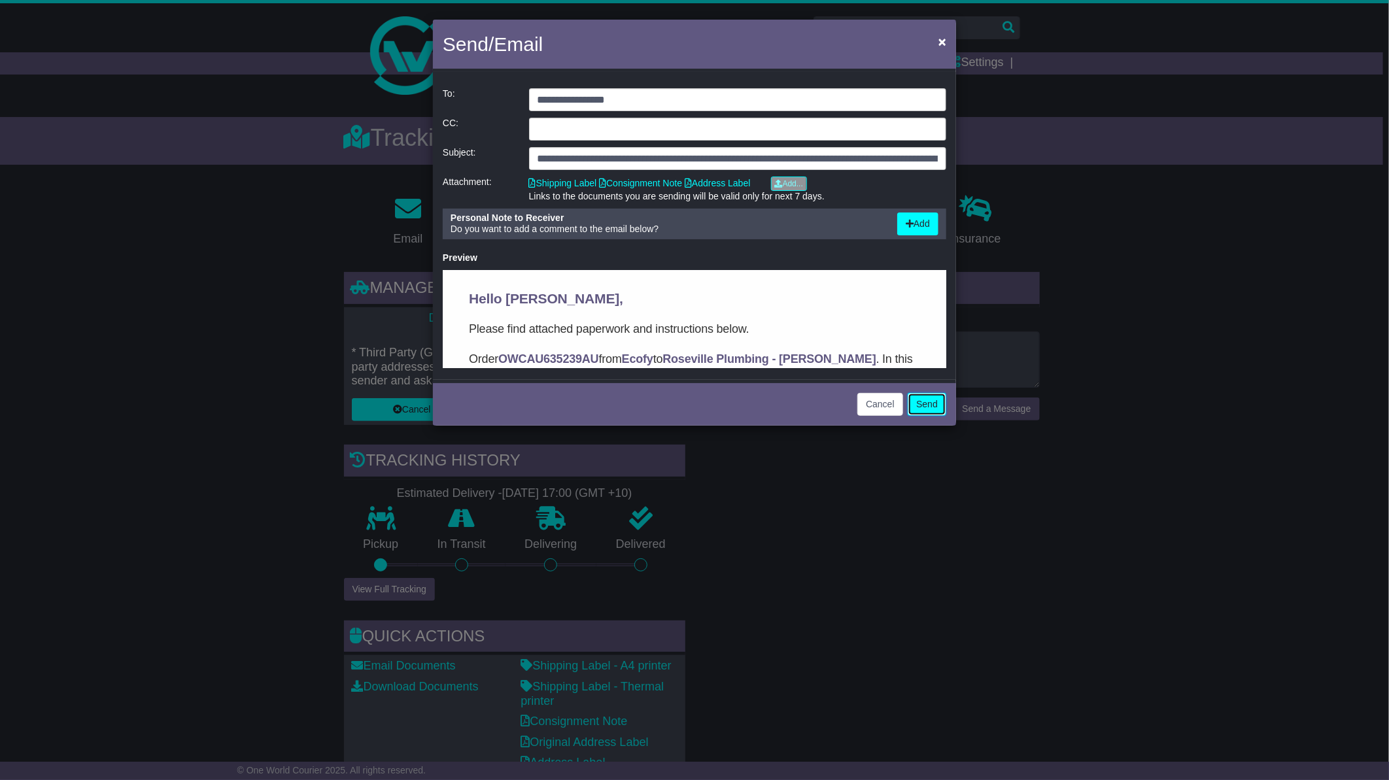 The width and height of the screenshot is (1389, 780). Describe the element at coordinates (105, 89) in the screenshot. I see `strong: OWCAU635239AU` at that location.